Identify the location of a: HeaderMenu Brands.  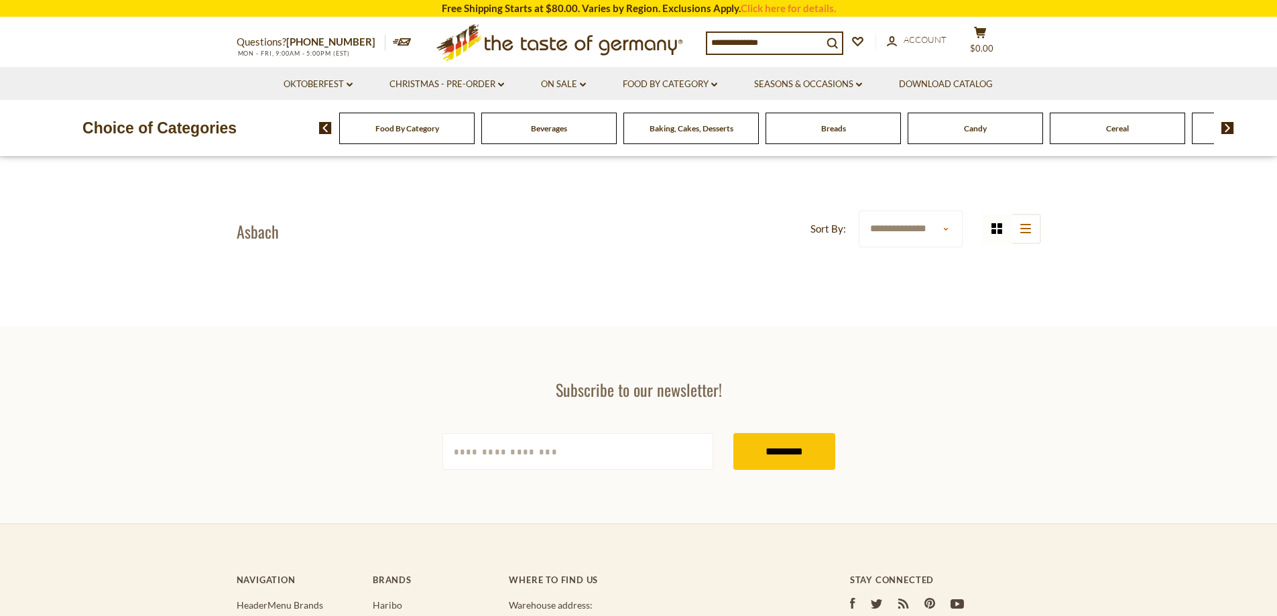
(280, 605).